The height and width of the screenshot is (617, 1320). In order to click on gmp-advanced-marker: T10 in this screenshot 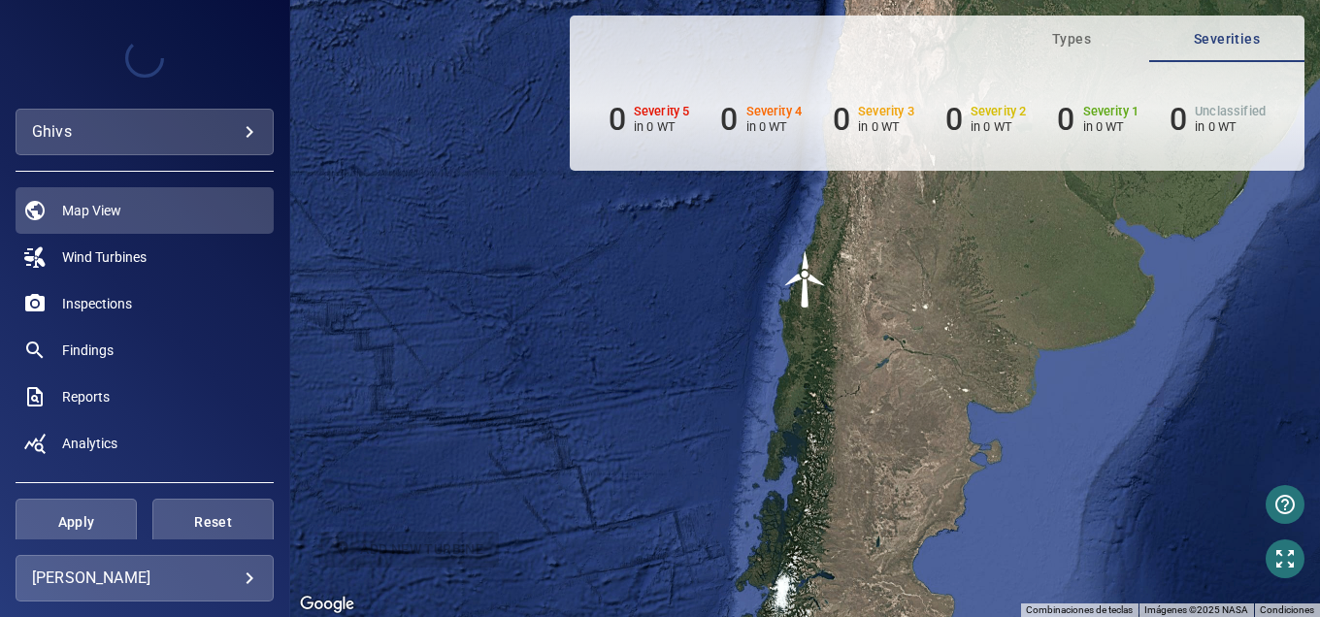, I will do `click(806, 280)`.